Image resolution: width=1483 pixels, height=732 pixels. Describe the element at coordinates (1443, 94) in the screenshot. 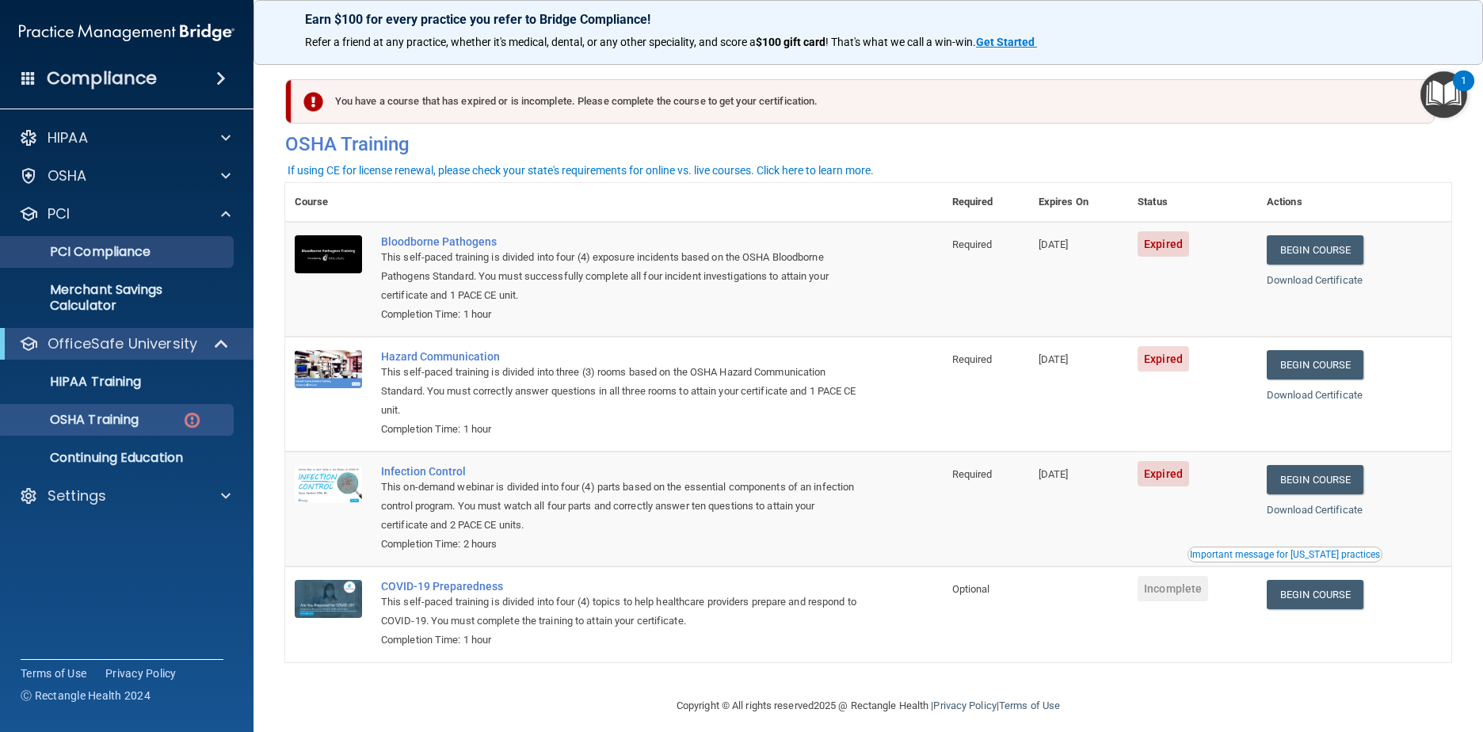

I see `button: Open Resource Center, 1 new notification` at that location.